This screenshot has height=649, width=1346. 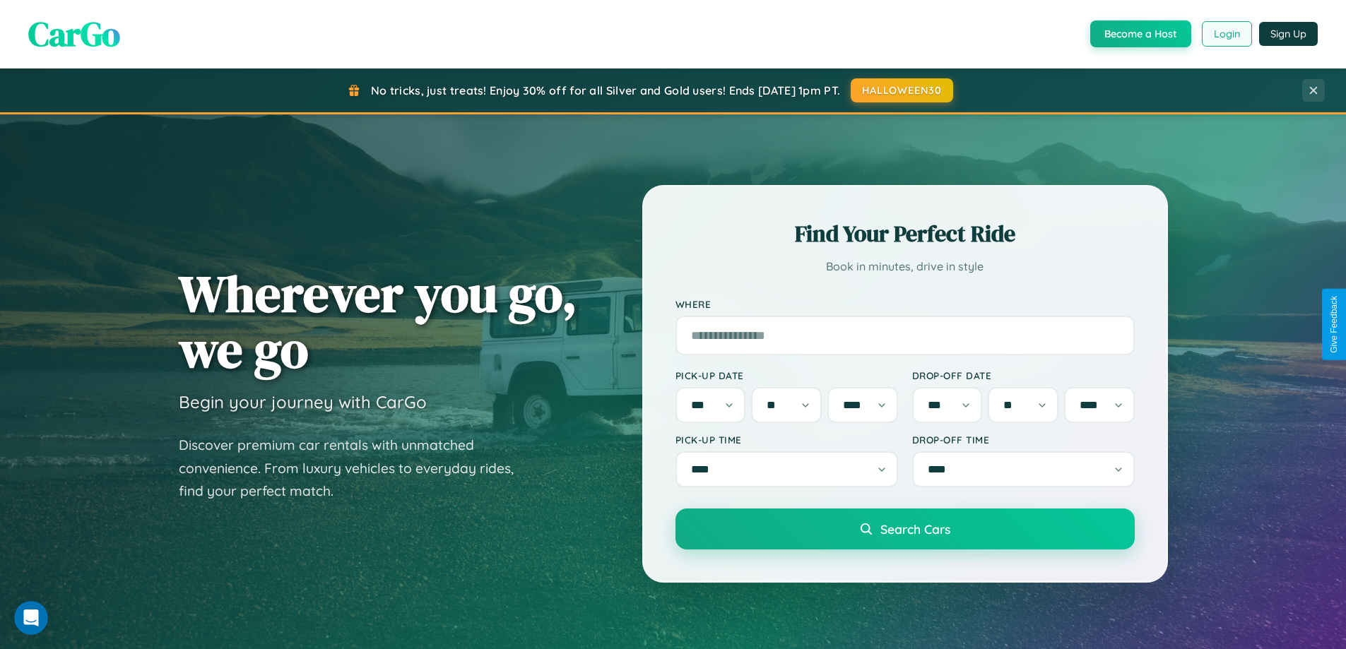 What do you see at coordinates (1023, 375) in the screenshot?
I see `label: Drop-off Date` at bounding box center [1023, 375].